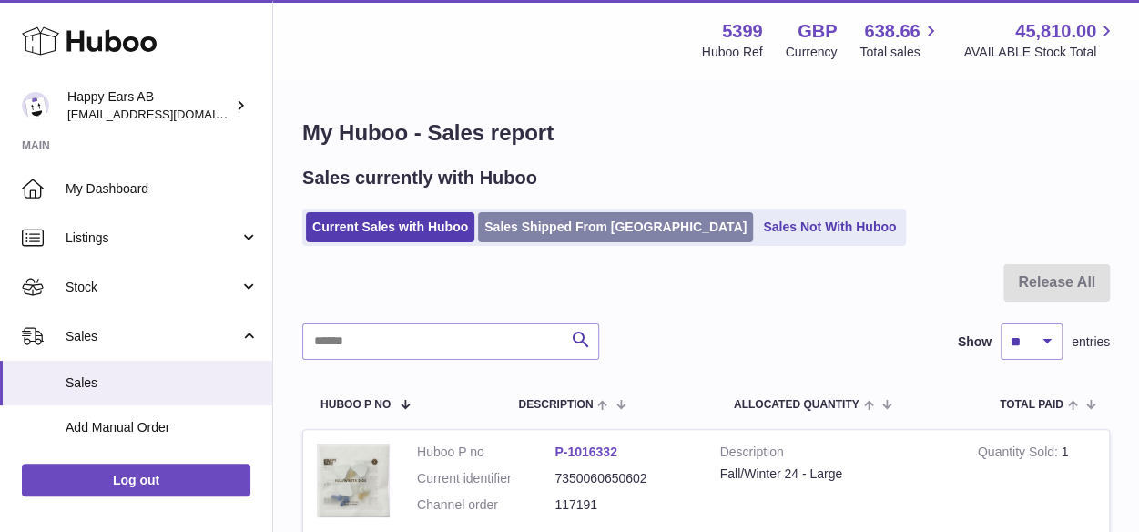  I want to click on a: Current Sales with Huboo, so click(390, 227).